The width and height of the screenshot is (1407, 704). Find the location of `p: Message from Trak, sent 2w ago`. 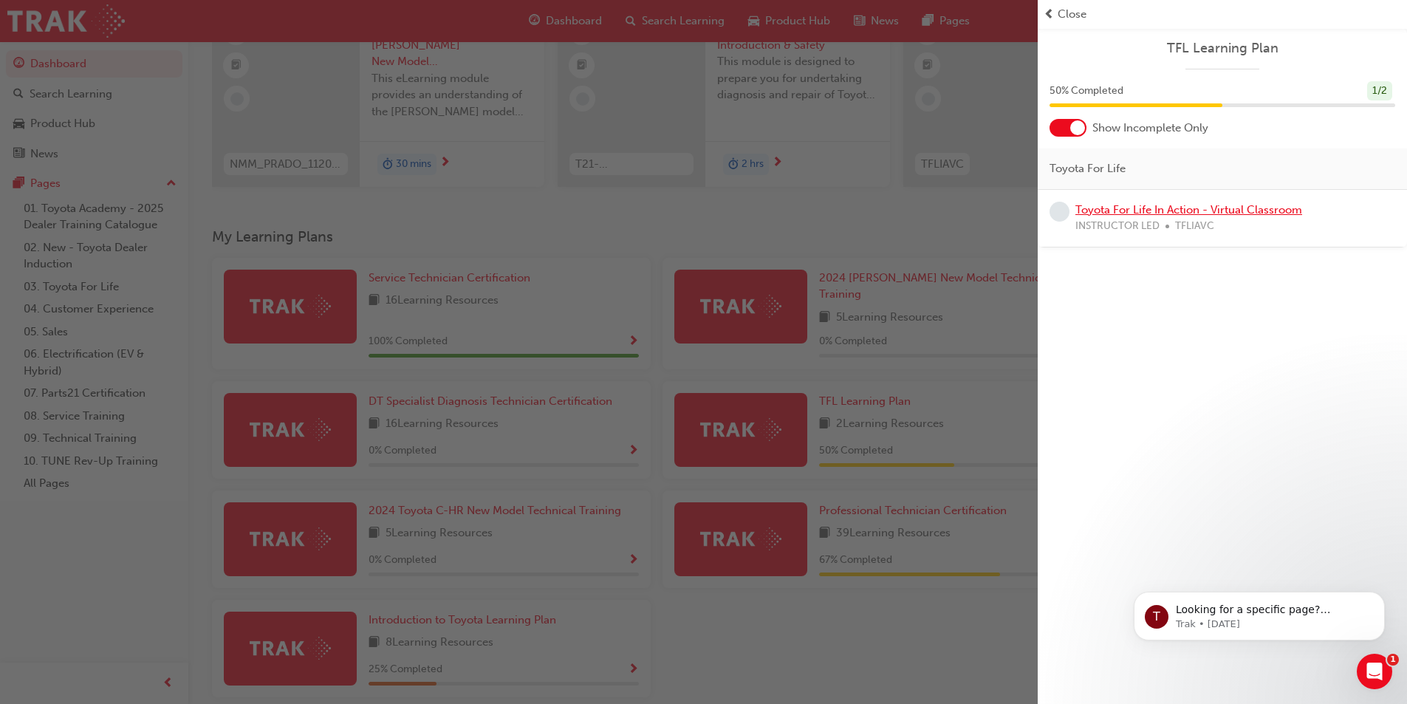

p: Message from Trak, sent 2w ago is located at coordinates (160, 64).